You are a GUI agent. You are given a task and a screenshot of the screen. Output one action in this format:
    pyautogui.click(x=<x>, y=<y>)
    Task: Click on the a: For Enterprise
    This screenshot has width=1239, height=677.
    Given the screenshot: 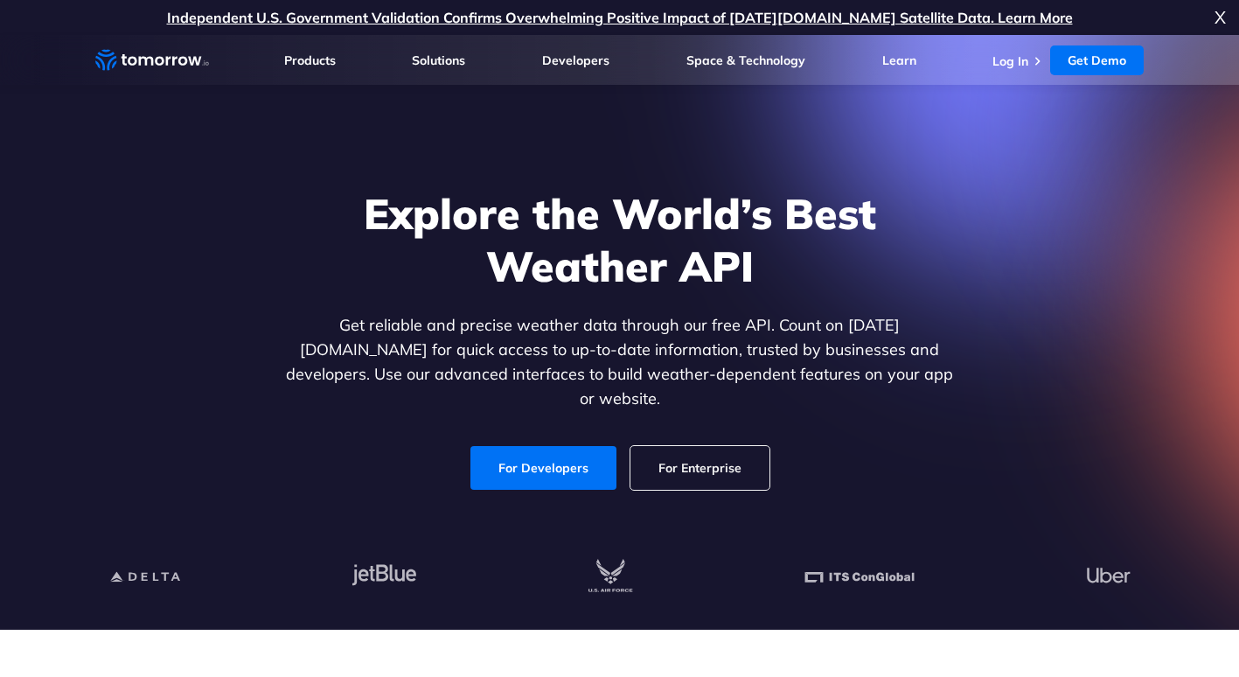 What is the action you would take?
    pyautogui.click(x=700, y=468)
    